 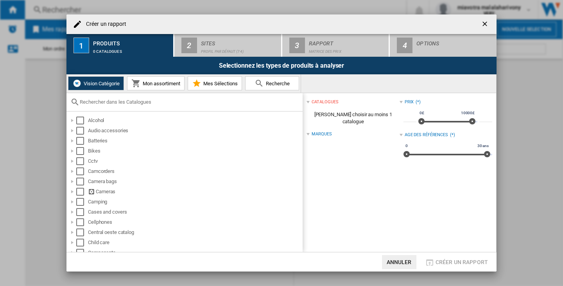 What do you see at coordinates (399, 262) in the screenshot?
I see `button: Annuler` at bounding box center [399, 262].